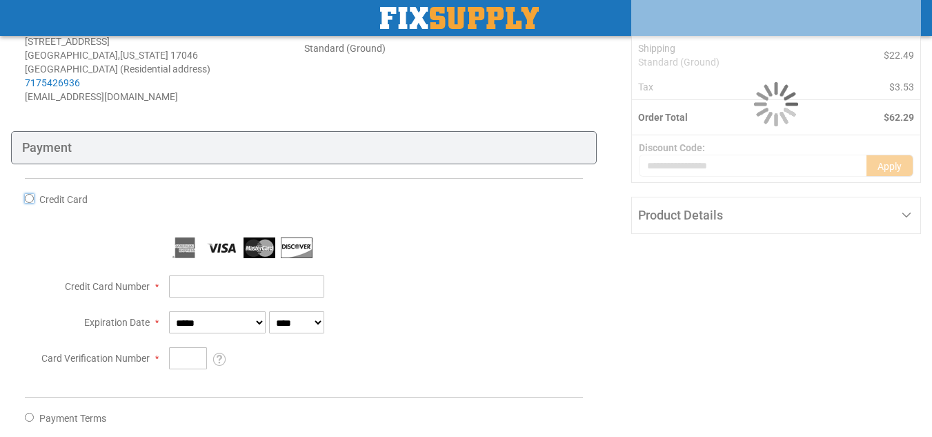 The image size is (932, 437). Describe the element at coordinates (222, 248) in the screenshot. I see `img: Visa` at that location.